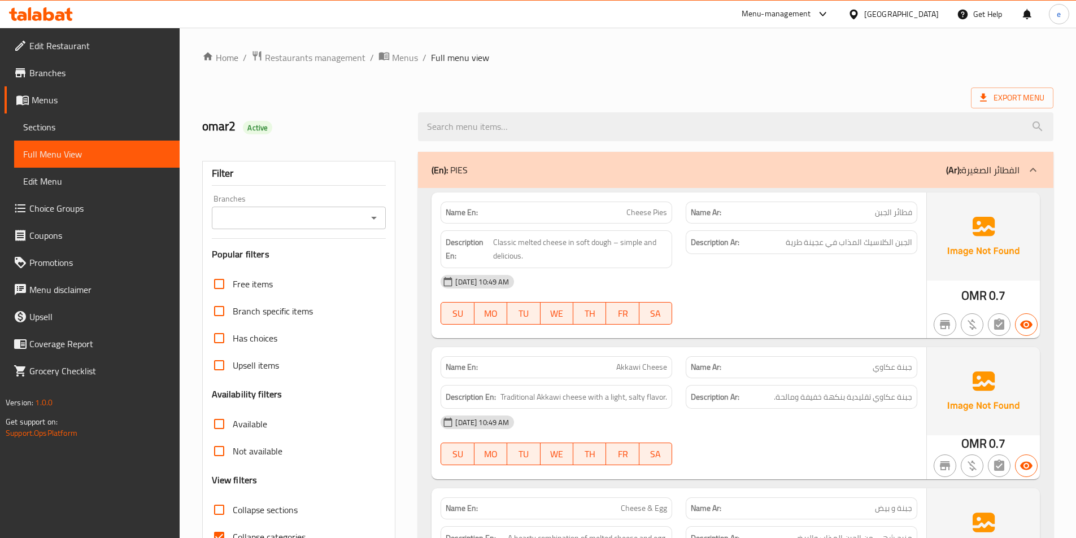 The width and height of the screenshot is (1076, 538). I want to click on span: Collapse sections, so click(265, 510).